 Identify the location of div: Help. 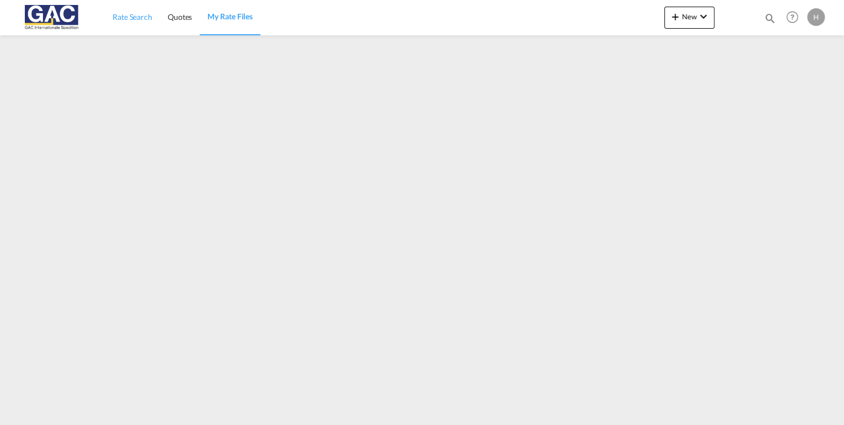
(794, 18).